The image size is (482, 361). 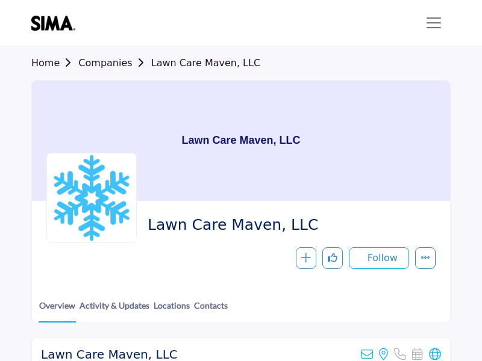 What do you see at coordinates (114, 63) in the screenshot?
I see `a: Companies` at bounding box center [114, 63].